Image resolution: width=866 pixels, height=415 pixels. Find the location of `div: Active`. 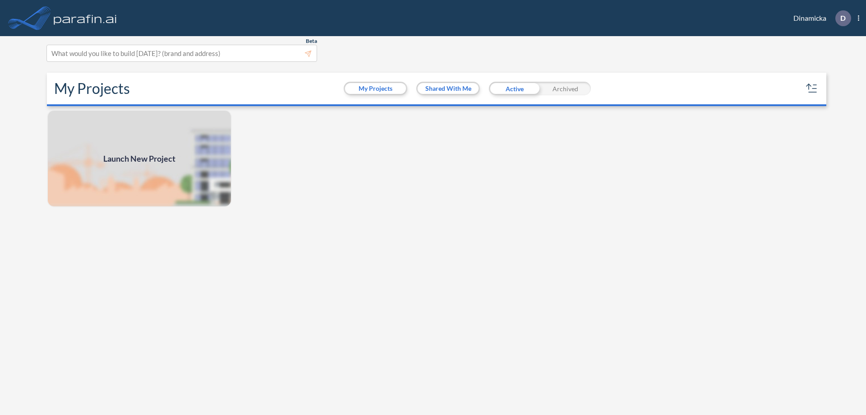

div: Active is located at coordinates (514, 88).